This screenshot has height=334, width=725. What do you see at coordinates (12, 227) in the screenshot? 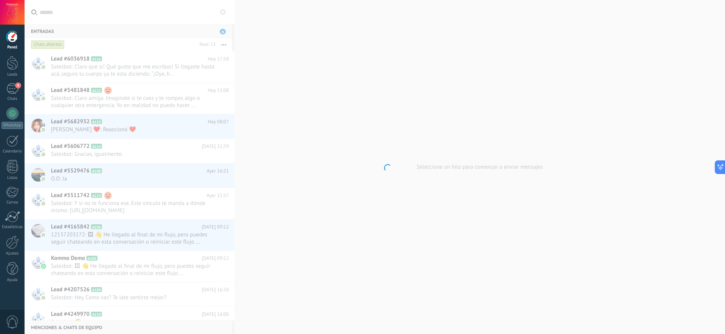
I see `div: Estadísticas` at bounding box center [12, 227].